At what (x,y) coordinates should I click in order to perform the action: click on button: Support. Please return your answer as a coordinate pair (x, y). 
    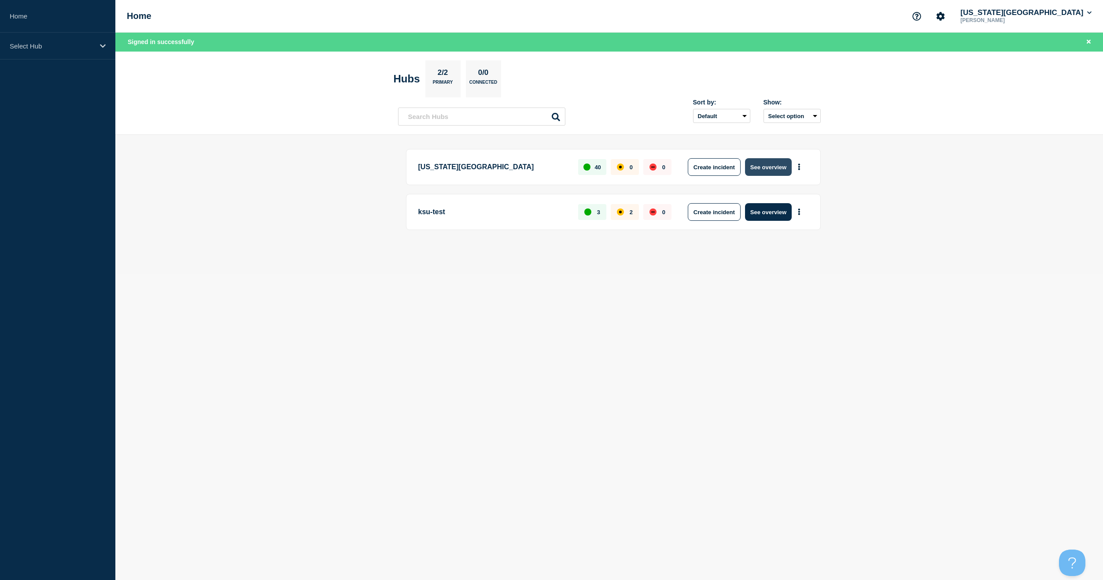
    Looking at the image, I should click on (917, 16).